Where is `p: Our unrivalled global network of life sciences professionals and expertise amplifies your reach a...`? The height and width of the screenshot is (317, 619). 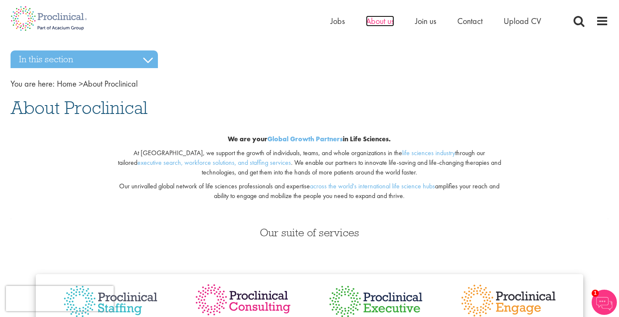
p: Our unrivalled global network of life sciences professionals and expertise amplifies your reach a... is located at coordinates (309, 191).